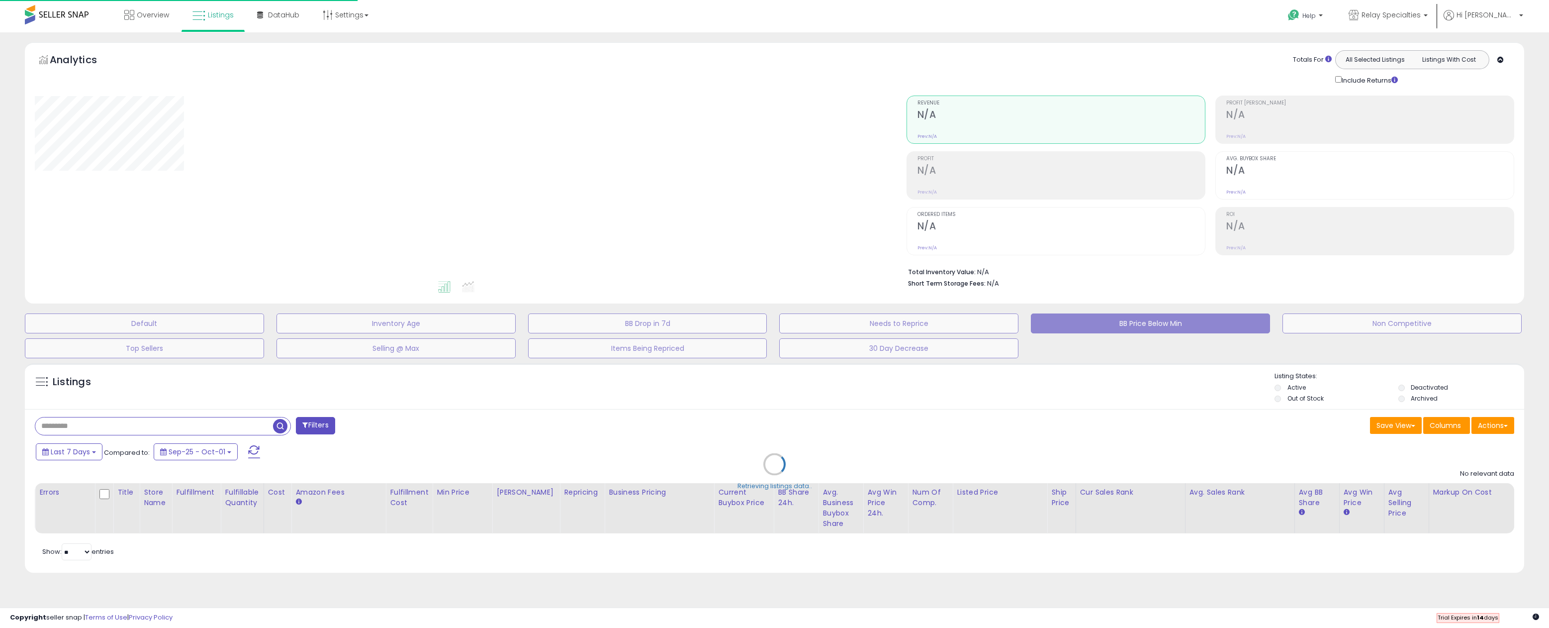  I want to click on div: Retrieving listings data.., so click(775, 486).